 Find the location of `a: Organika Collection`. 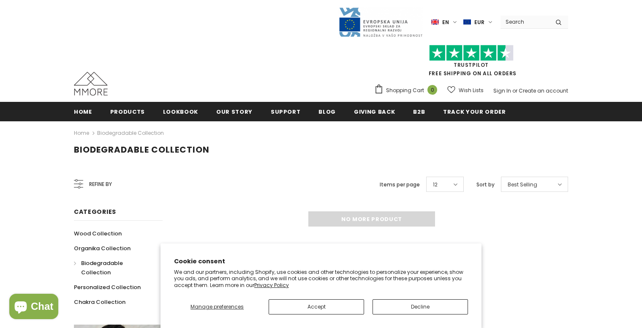

a: Organika Collection is located at coordinates (102, 248).